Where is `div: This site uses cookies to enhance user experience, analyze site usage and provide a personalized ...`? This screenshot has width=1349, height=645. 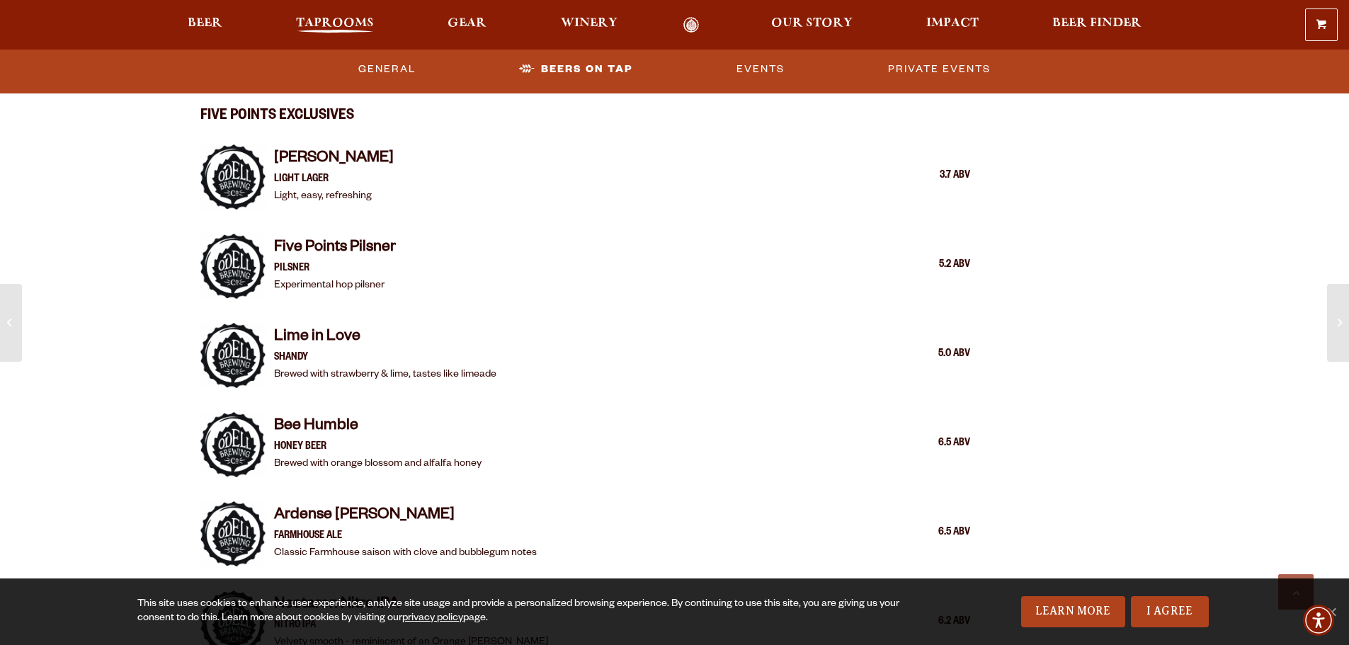
div: This site uses cookies to enhance user experience, analyze site usage and provide a personalized ... is located at coordinates (520, 612).